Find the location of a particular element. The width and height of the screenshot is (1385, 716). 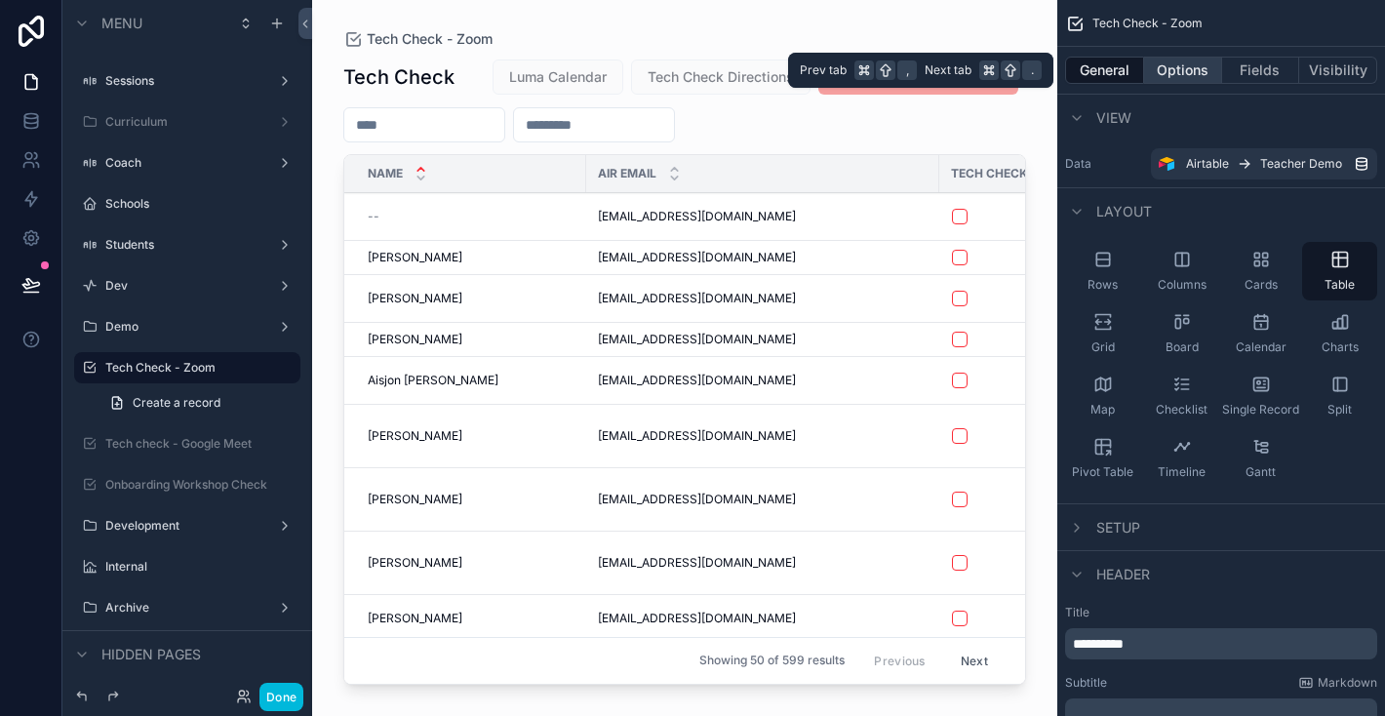

span: Next tab is located at coordinates (948, 70).